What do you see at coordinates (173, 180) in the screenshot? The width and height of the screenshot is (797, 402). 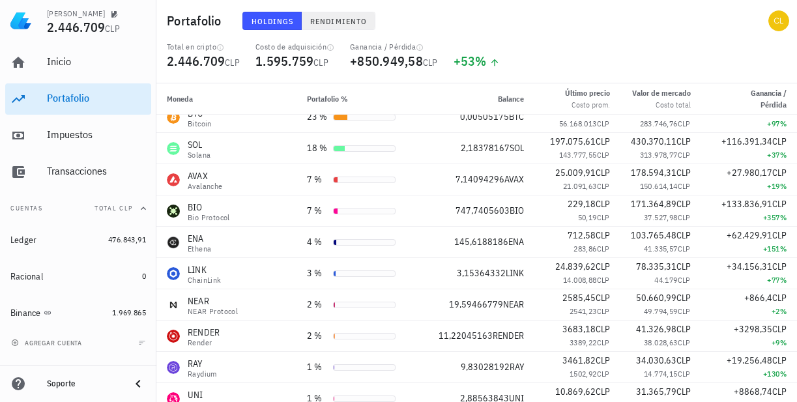 I see `div: AVAX-icon` at bounding box center [173, 180].